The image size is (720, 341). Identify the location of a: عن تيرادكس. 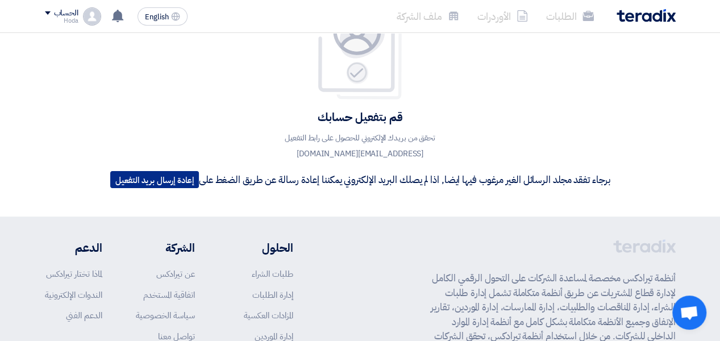
(176, 274).